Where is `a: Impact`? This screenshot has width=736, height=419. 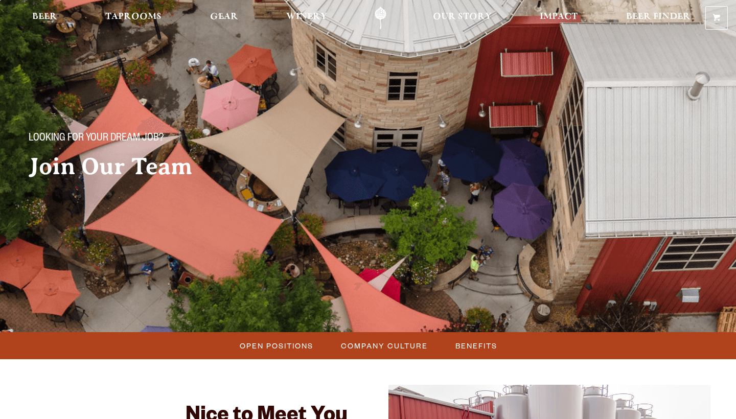 a: Impact is located at coordinates (559, 18).